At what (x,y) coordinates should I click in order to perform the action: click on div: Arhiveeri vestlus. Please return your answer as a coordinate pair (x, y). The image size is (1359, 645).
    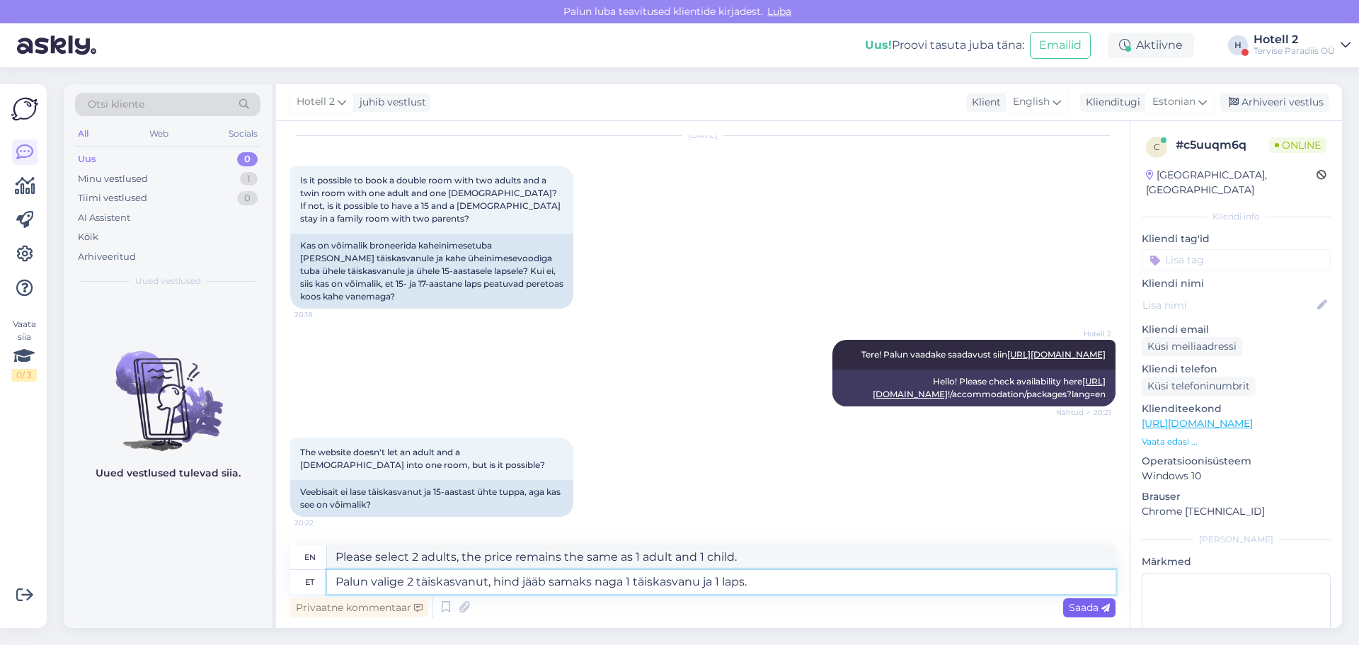
    Looking at the image, I should click on (1275, 102).